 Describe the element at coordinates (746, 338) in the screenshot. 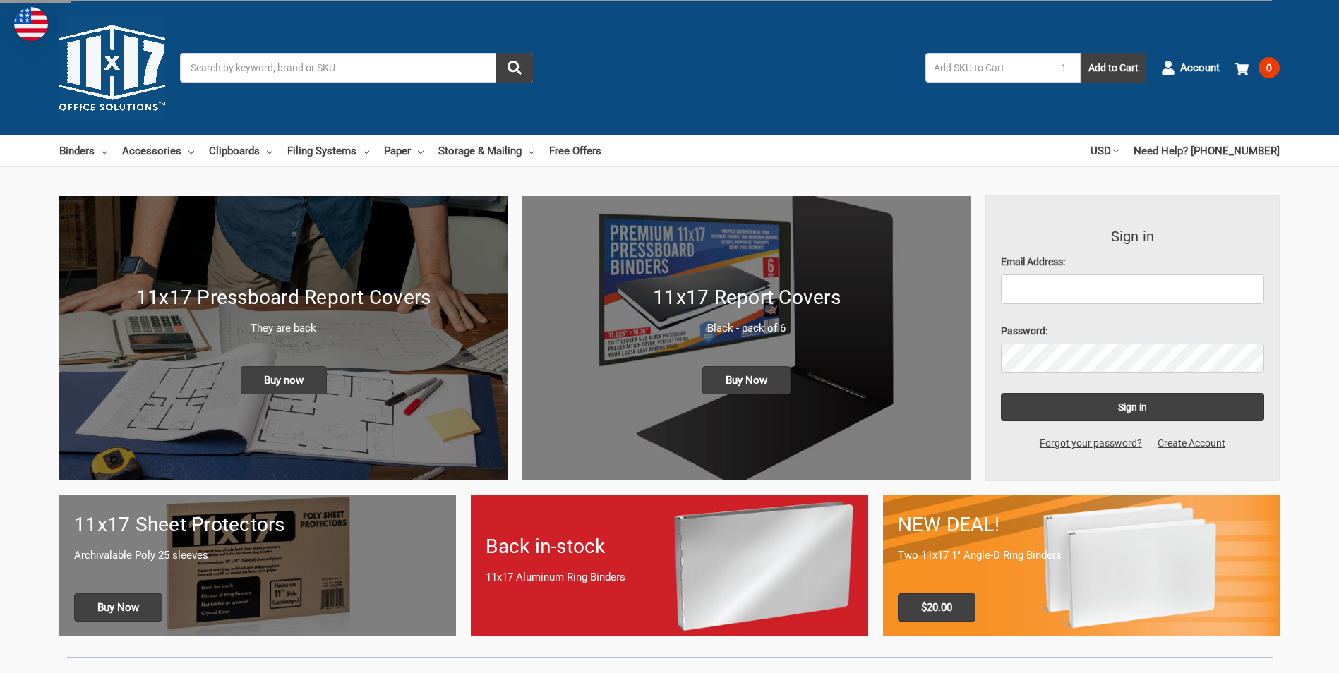

I see `a: 11x17 Report Covers 11x17 Report Covers Black - pack of 6 Buy Now` at that location.